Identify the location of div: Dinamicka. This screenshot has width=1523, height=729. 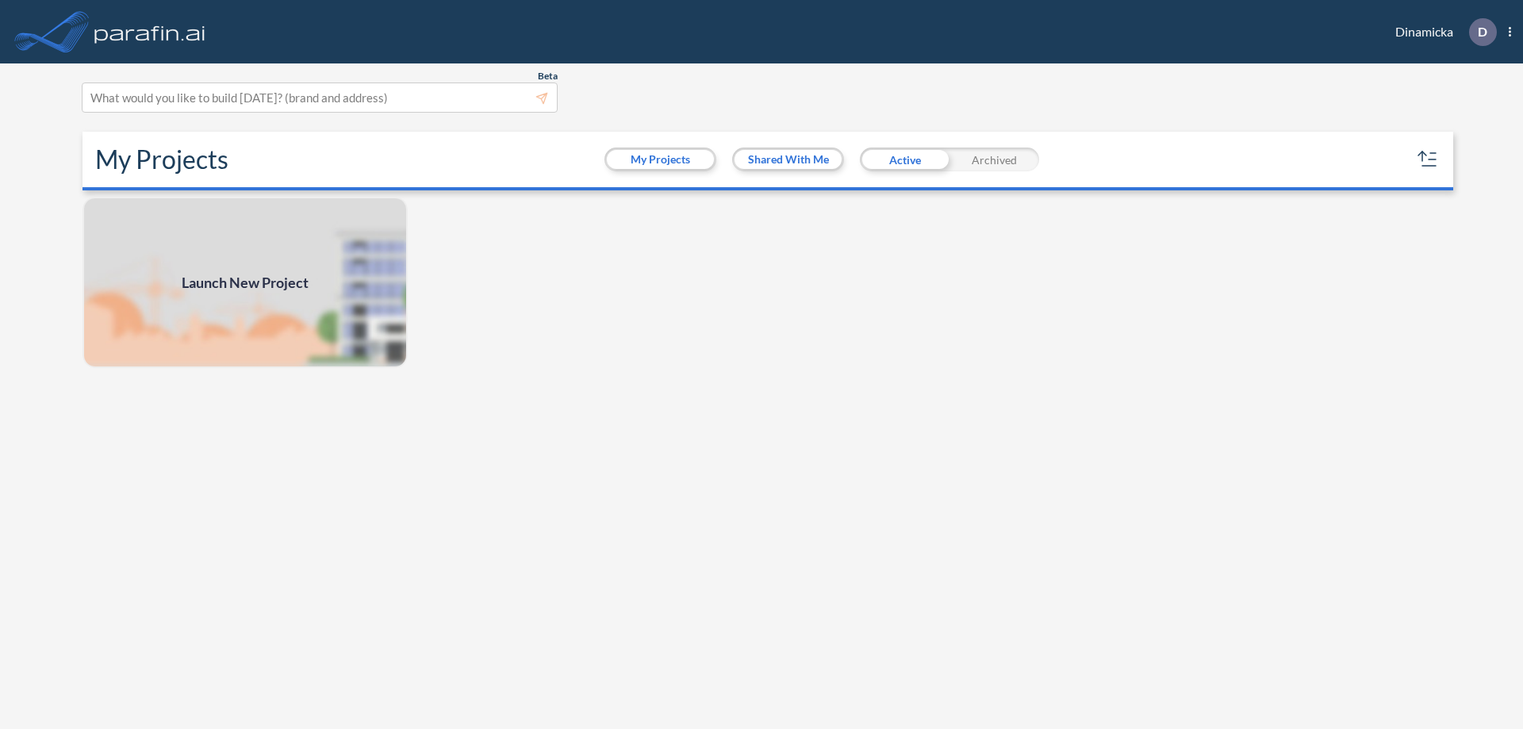
(1441, 32).